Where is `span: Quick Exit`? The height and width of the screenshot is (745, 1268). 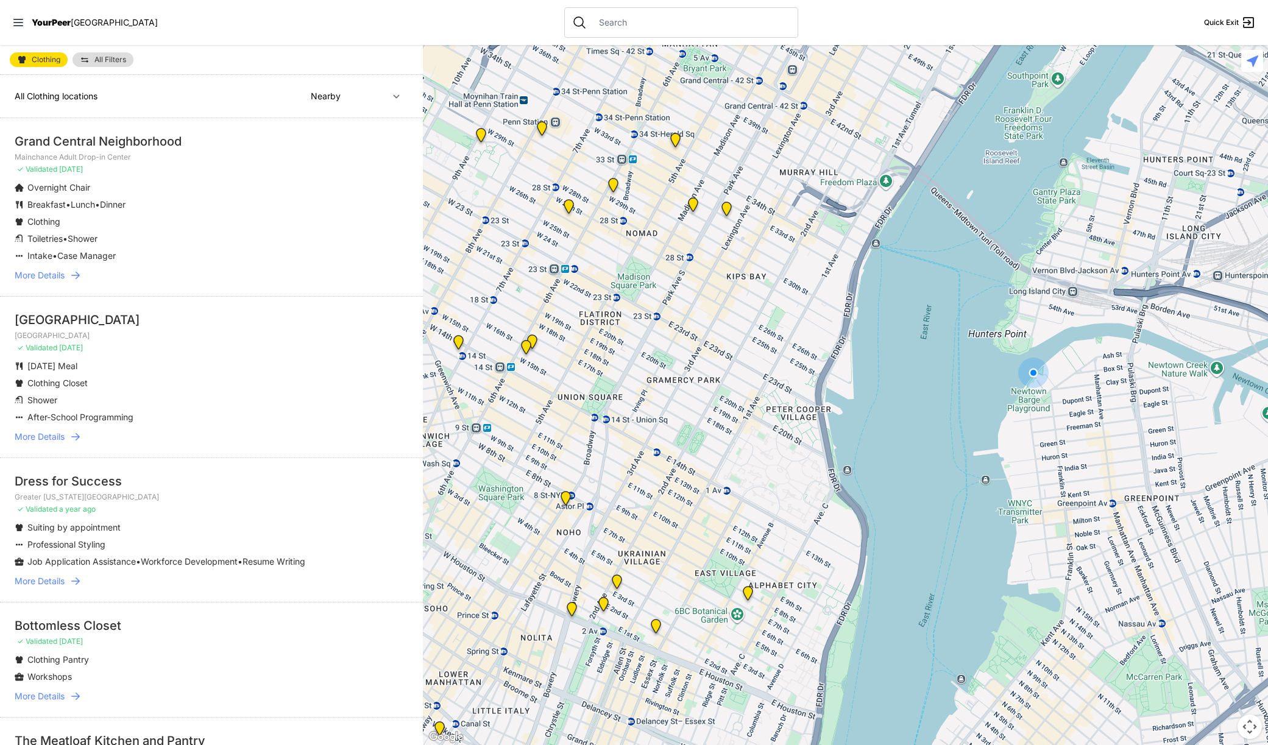 span: Quick Exit is located at coordinates (1221, 23).